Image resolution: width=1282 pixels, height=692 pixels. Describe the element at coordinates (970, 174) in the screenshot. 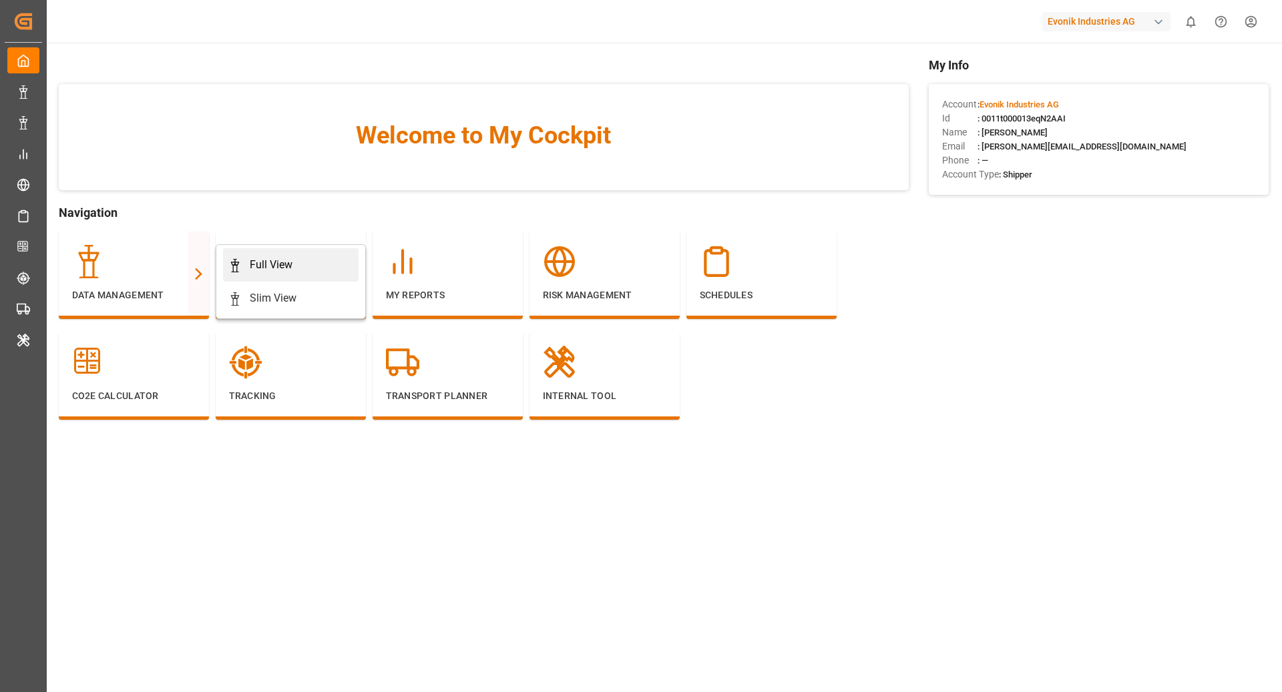

I see `span: Account Type` at that location.